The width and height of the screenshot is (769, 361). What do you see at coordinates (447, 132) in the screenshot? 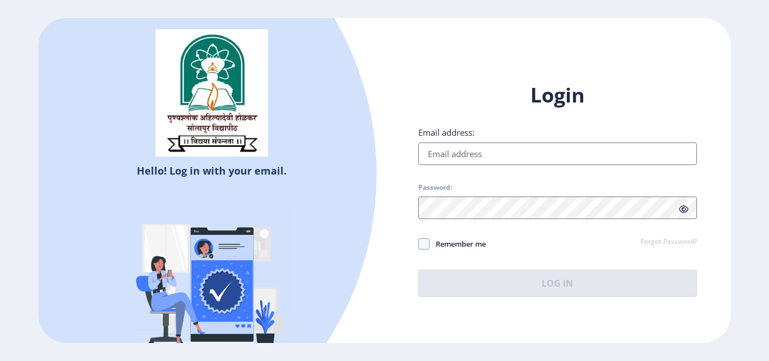
I see `label: Email address:` at bounding box center [447, 132].